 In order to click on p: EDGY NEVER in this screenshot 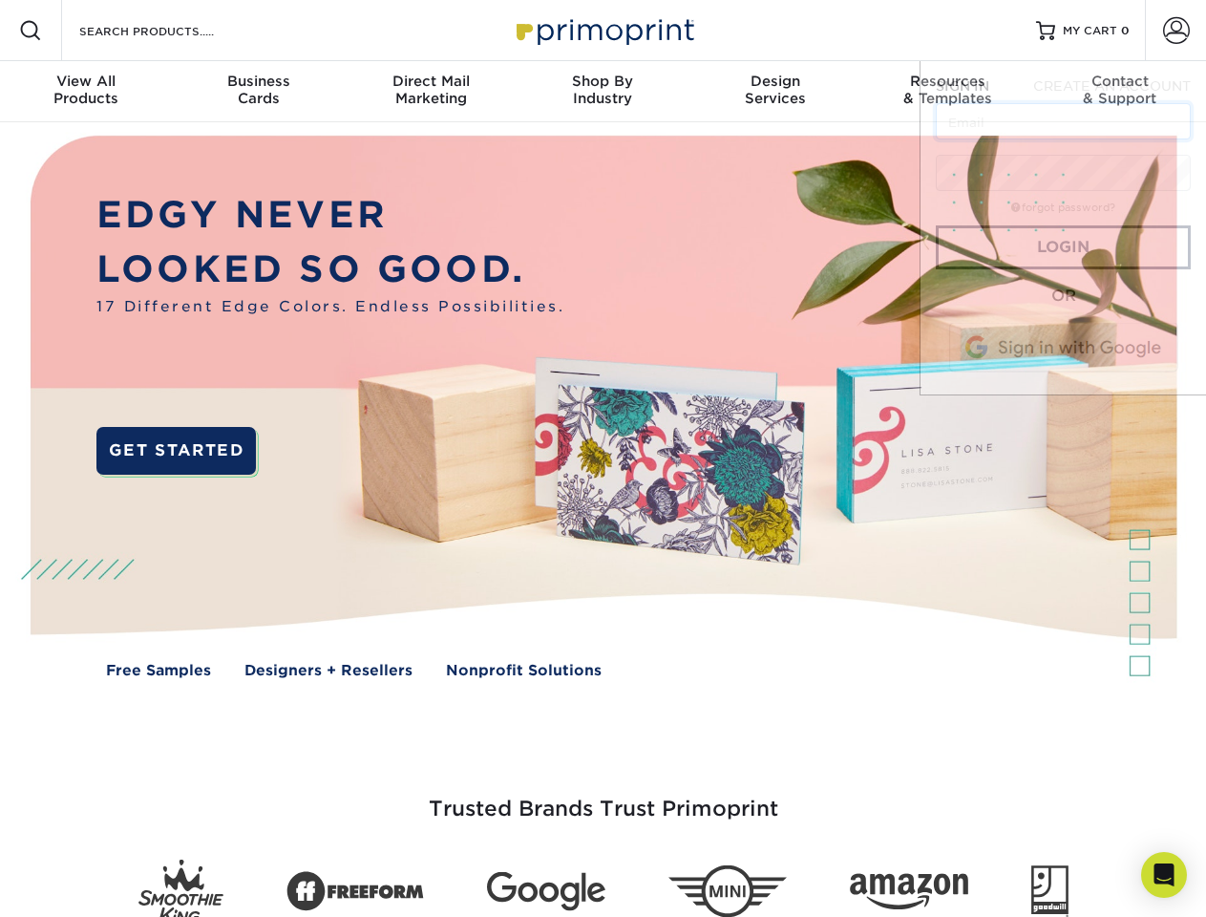, I will do `click(330, 215)`.